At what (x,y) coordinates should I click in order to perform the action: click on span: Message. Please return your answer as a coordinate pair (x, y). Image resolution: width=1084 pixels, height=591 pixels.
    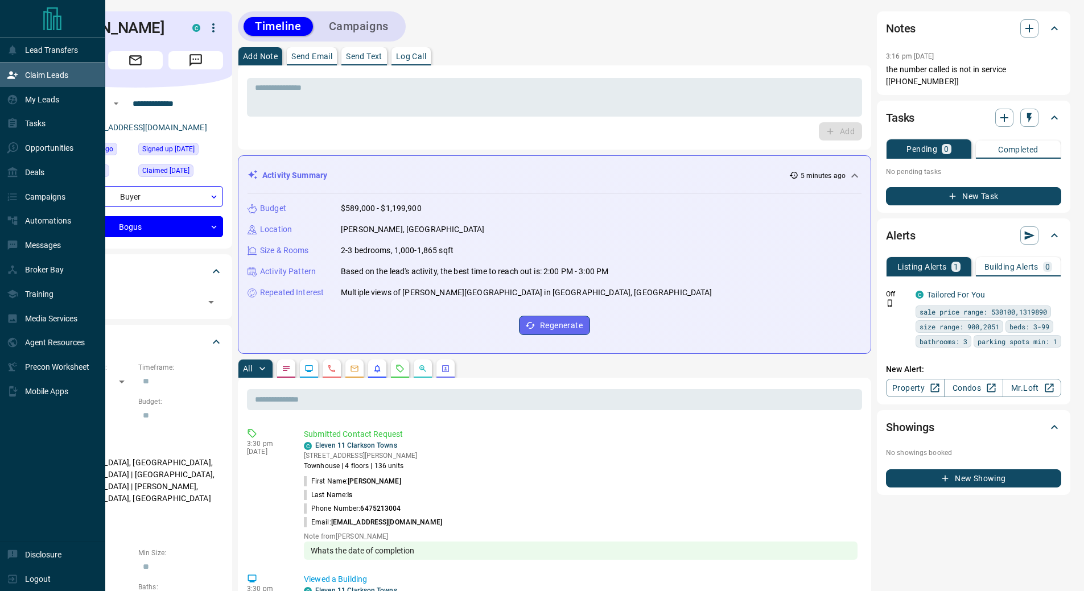
    Looking at the image, I should click on (196, 60).